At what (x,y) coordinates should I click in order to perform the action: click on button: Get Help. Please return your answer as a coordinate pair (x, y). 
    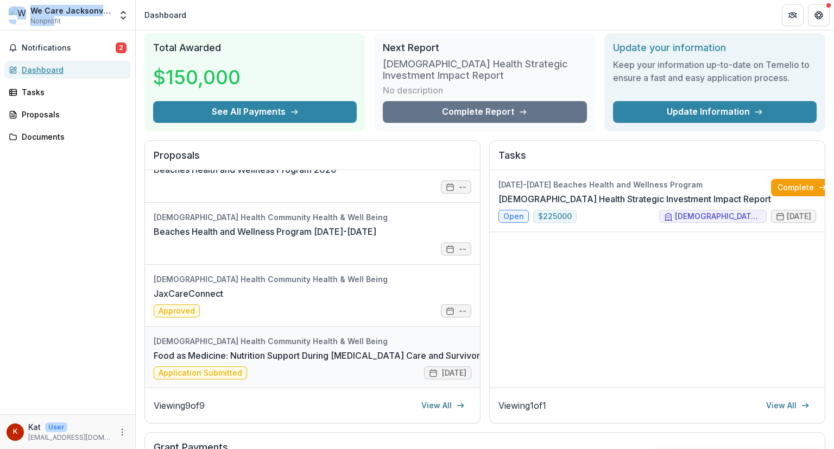
    Looking at the image, I should click on (819, 15).